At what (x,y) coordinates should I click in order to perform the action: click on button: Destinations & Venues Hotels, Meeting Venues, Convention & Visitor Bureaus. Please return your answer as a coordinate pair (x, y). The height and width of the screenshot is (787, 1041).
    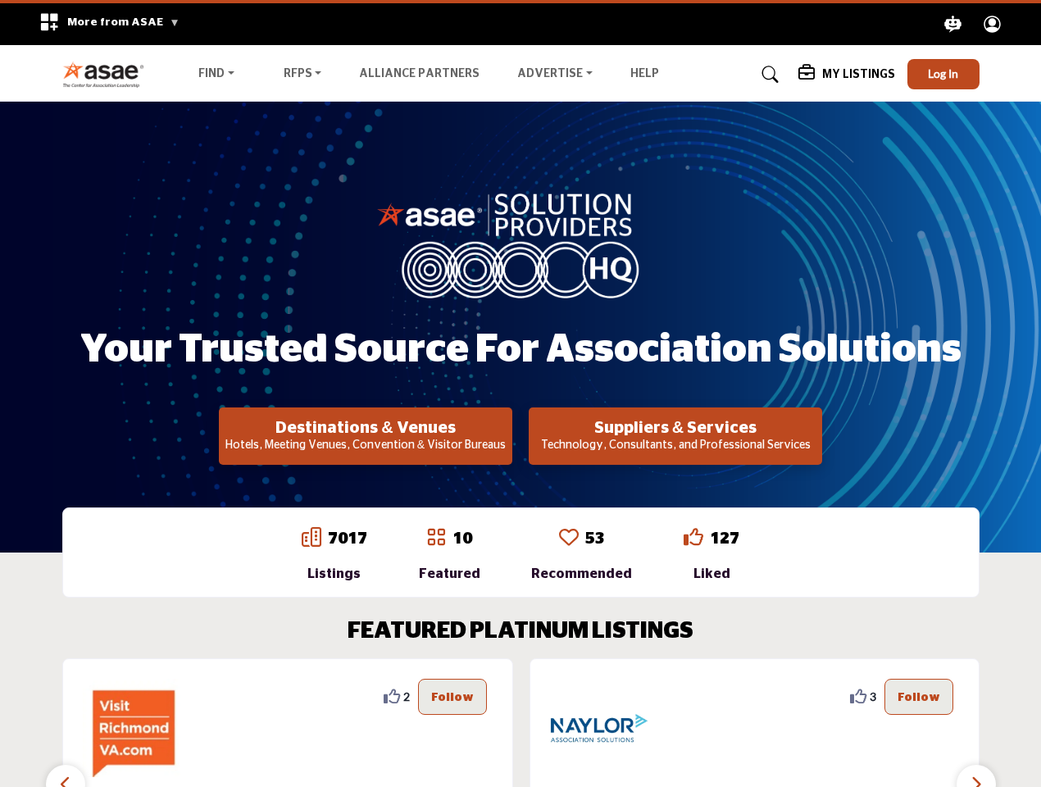
    Looking at the image, I should click on (366, 436).